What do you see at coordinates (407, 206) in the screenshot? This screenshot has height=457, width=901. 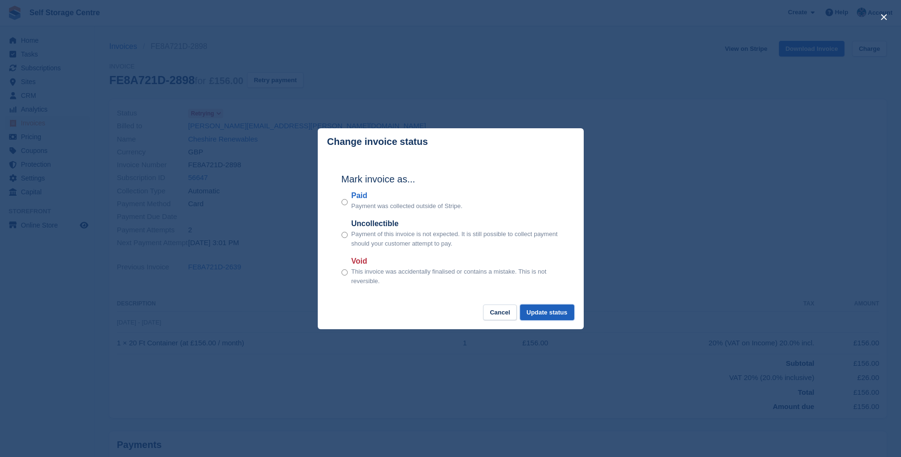 I see `p: Payment was collected outside of Stripe.` at bounding box center [407, 206].